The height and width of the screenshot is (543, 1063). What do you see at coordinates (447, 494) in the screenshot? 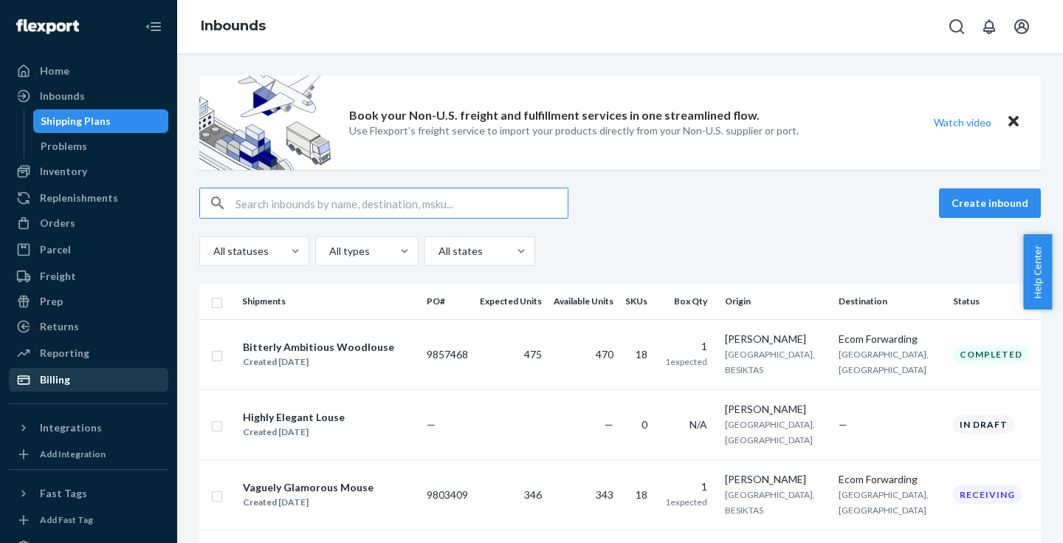
I see `td: 9803409` at bounding box center [447, 494].